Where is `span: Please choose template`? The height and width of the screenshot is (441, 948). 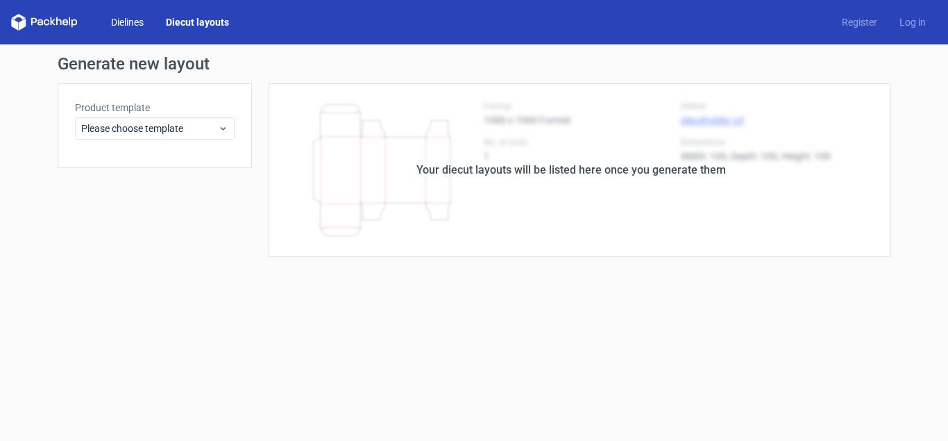 span: Please choose template is located at coordinates (149, 128).